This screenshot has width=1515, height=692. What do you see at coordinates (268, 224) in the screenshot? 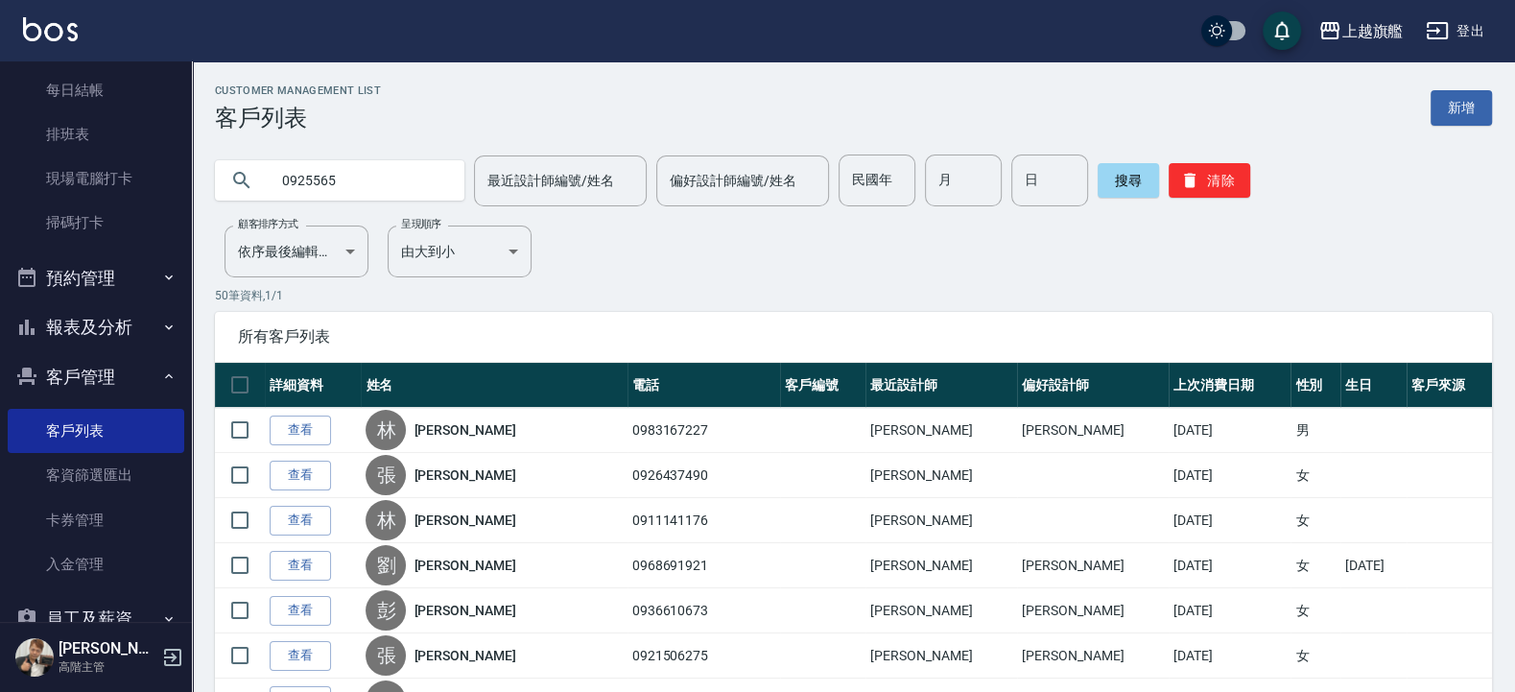
I see `label: 顧客排序方式` at bounding box center [268, 224].